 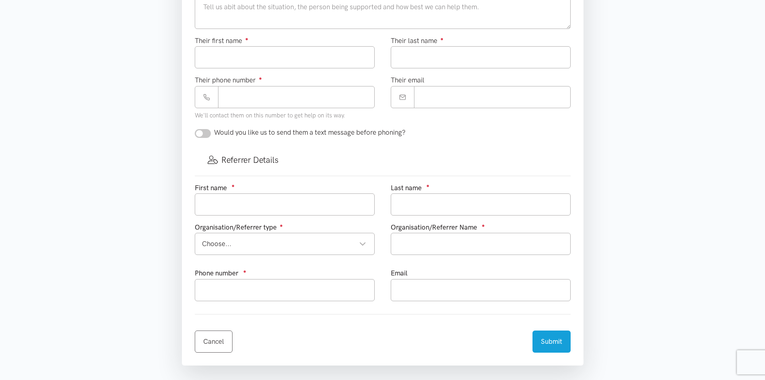 I want to click on label: Phone number, so click(x=217, y=273).